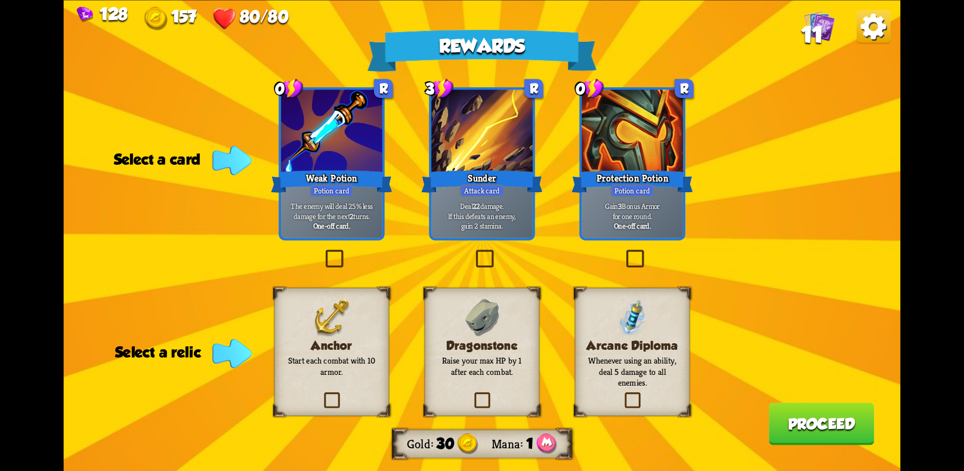 This screenshot has height=471, width=964. What do you see at coordinates (819, 27) in the screenshot?
I see `div: View all the cards in your deck` at bounding box center [819, 27].